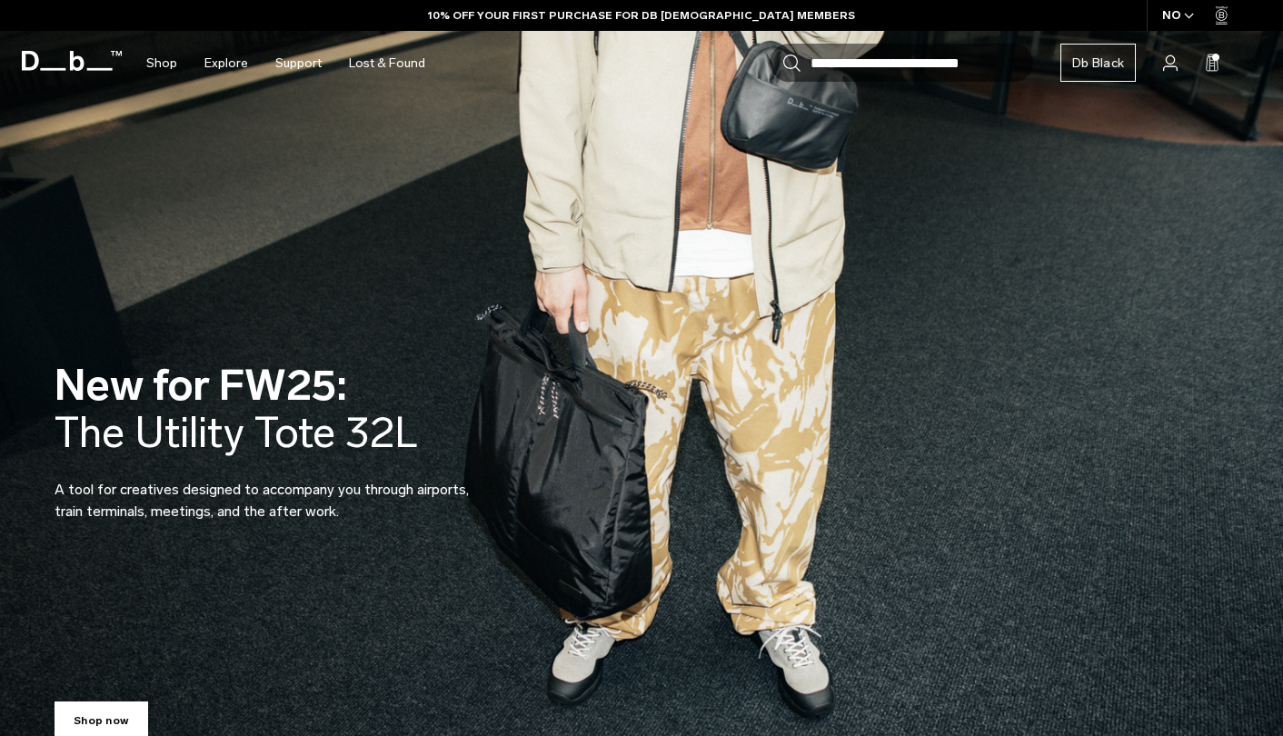 This screenshot has height=736, width=1283. I want to click on p: A tool for creatives designed to accompany you through airports, train terminals, meetings, and t..., so click(273, 490).